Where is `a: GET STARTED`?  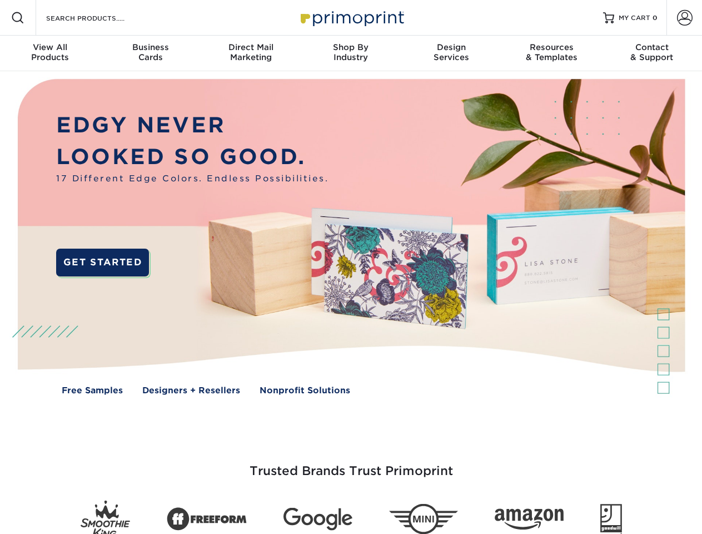
a: GET STARTED is located at coordinates (102, 262).